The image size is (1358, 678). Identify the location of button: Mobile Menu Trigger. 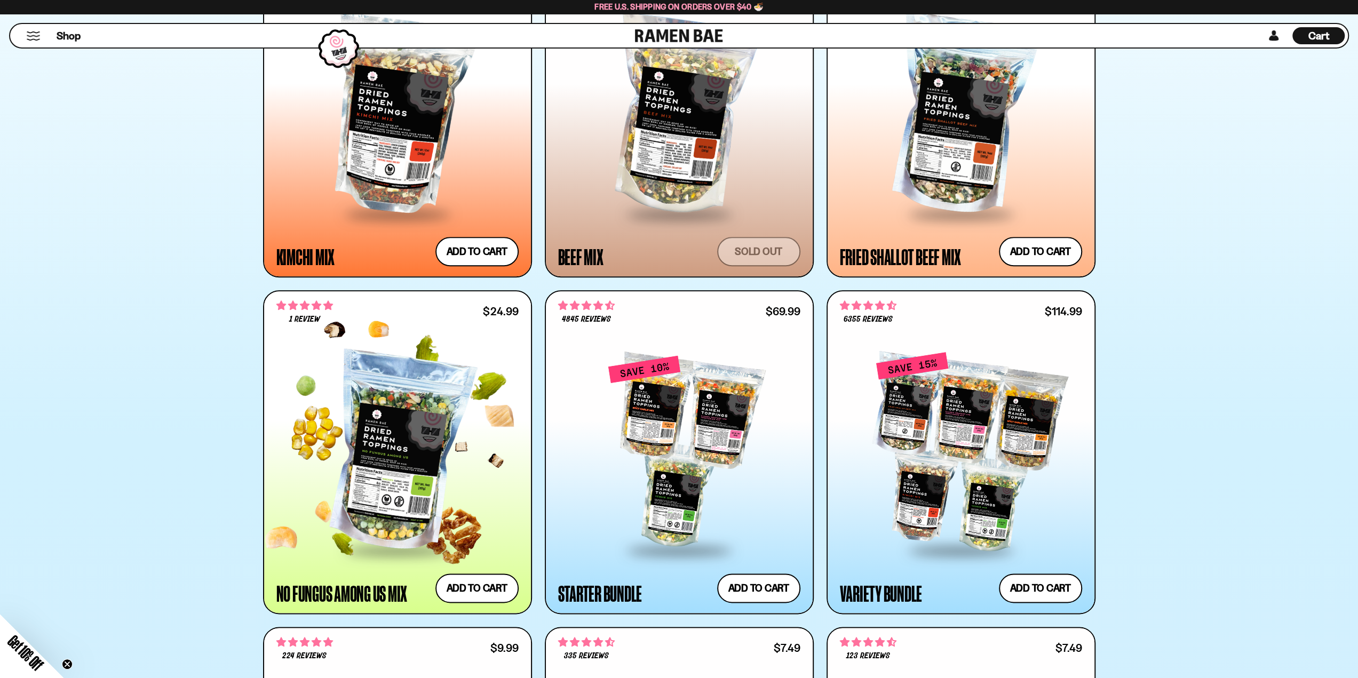
(33, 36).